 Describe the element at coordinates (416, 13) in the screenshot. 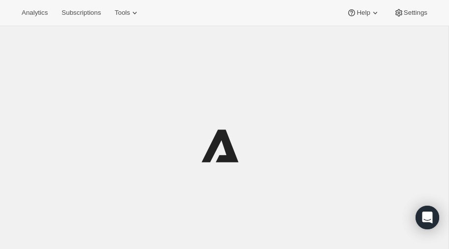

I see `span: Settings` at that location.